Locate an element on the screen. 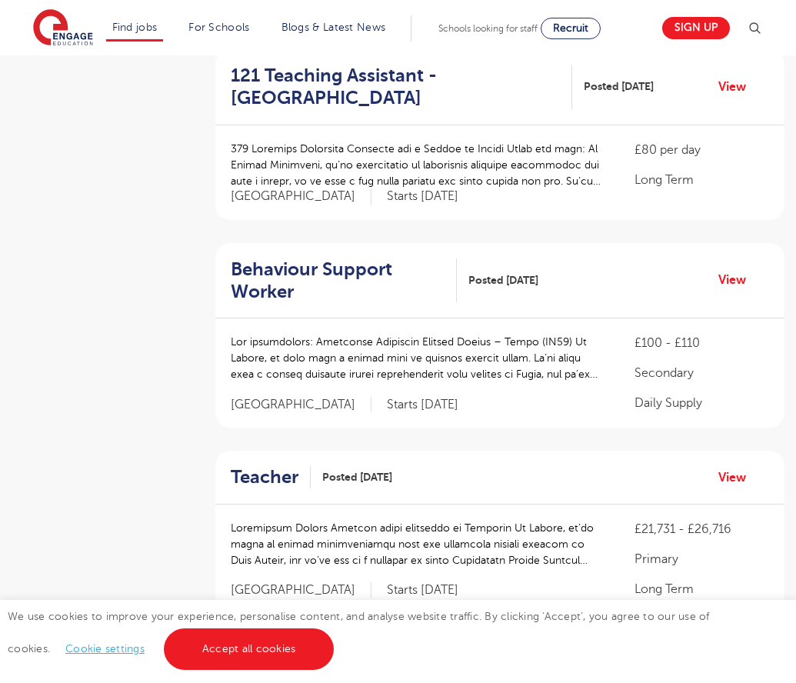 This screenshot has height=683, width=796. a: For Schools is located at coordinates (219, 27).